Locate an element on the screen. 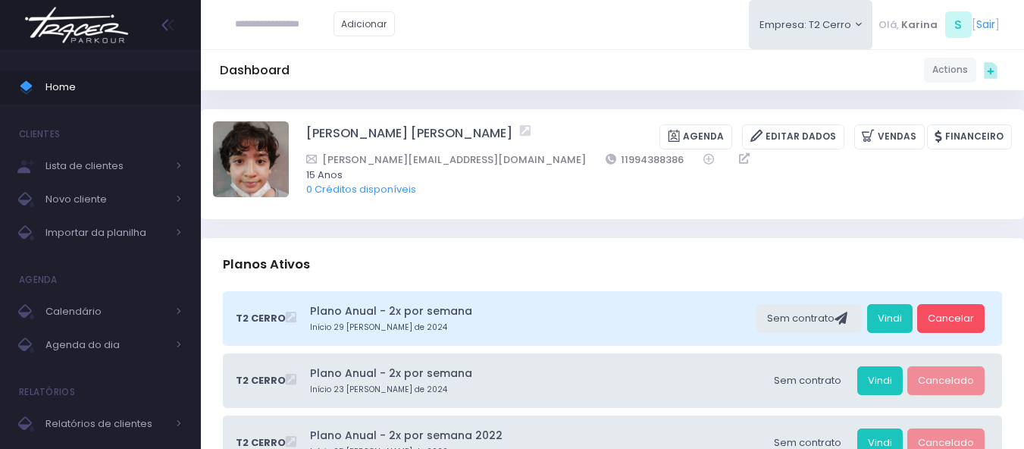 This screenshot has height=449, width=1024. a: 0 Créditos disponíveis is located at coordinates (361, 189).